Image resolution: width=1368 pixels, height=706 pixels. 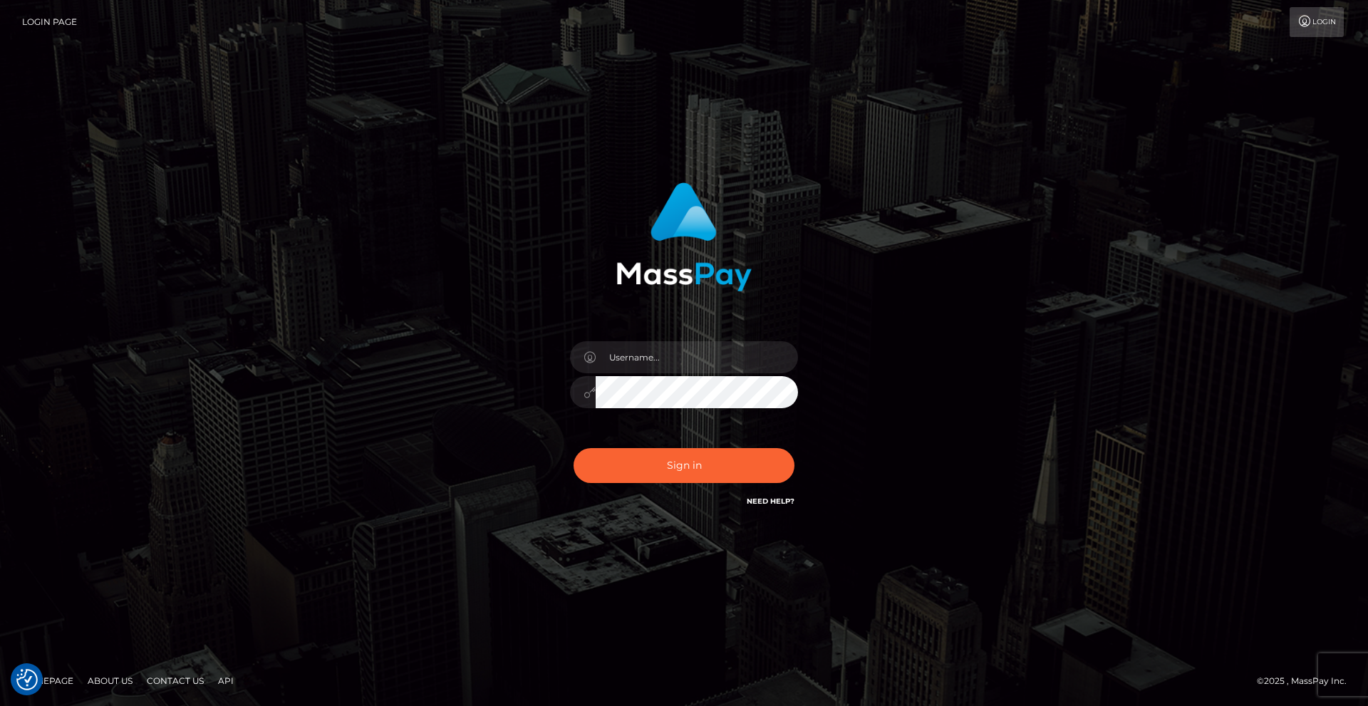 What do you see at coordinates (697, 357) in the screenshot?
I see `input: Username...` at bounding box center [697, 357].